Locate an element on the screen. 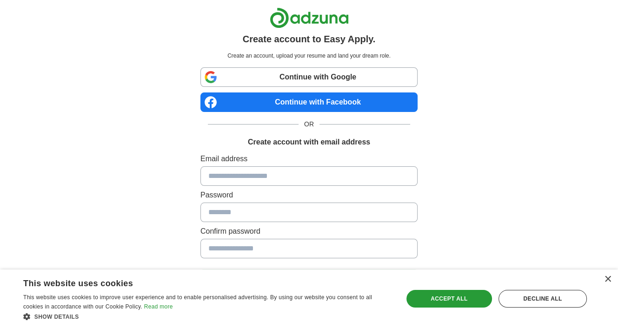 This screenshot has height=328, width=618. p: Create an account, upload your resume and land your dream role. is located at coordinates (309, 56).